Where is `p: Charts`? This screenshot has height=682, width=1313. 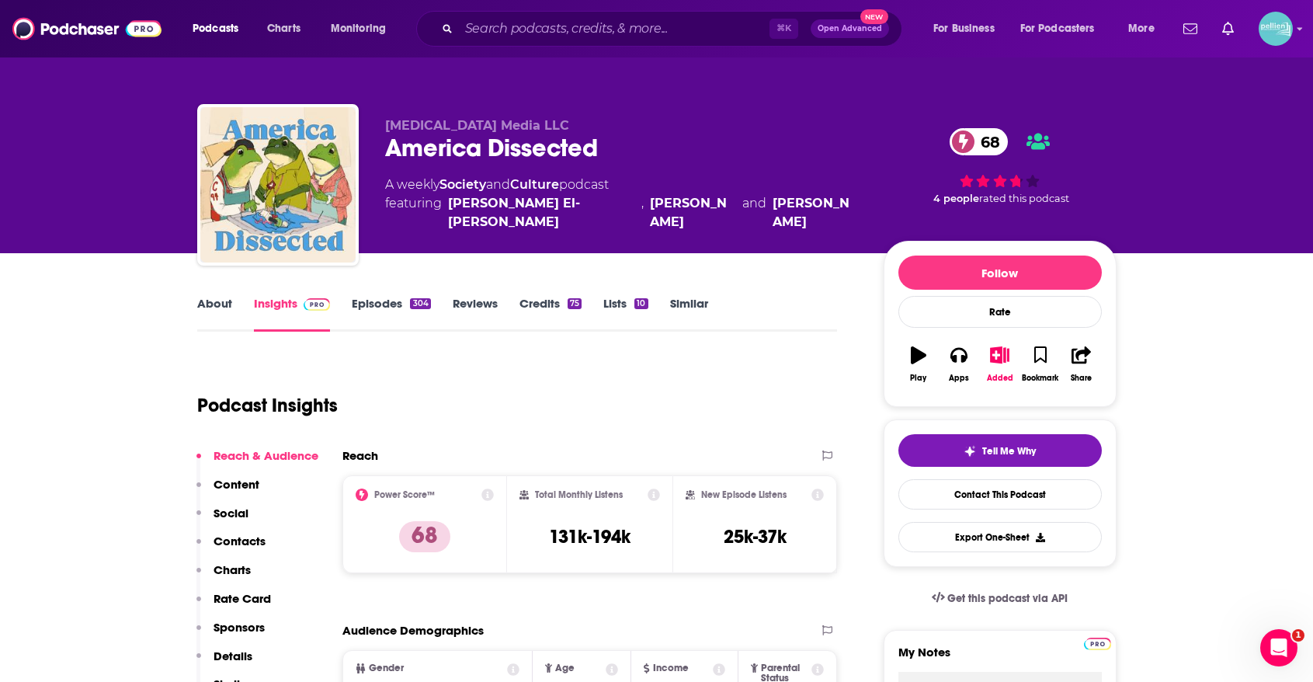
p: Charts is located at coordinates (232, 569).